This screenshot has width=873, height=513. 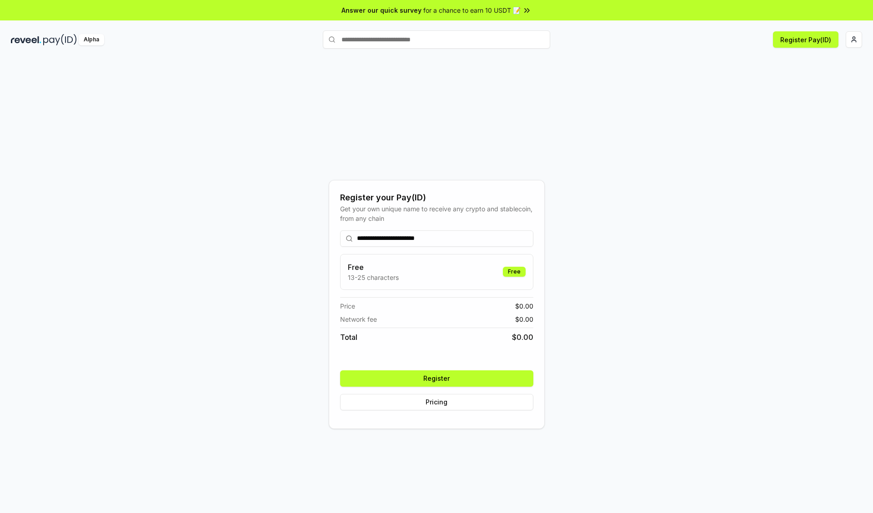 I want to click on img: reveel_dark, so click(x=26, y=40).